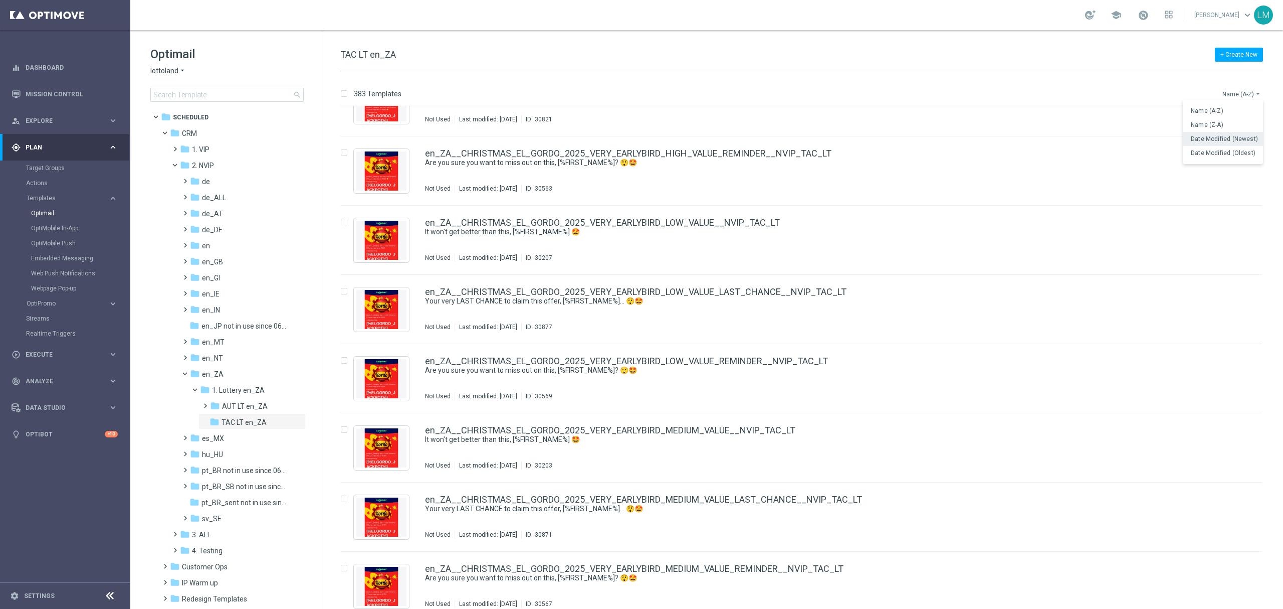 Image resolution: width=1283 pixels, height=609 pixels. What do you see at coordinates (215, 598) in the screenshot?
I see `span: Redesign Templates` at bounding box center [215, 598].